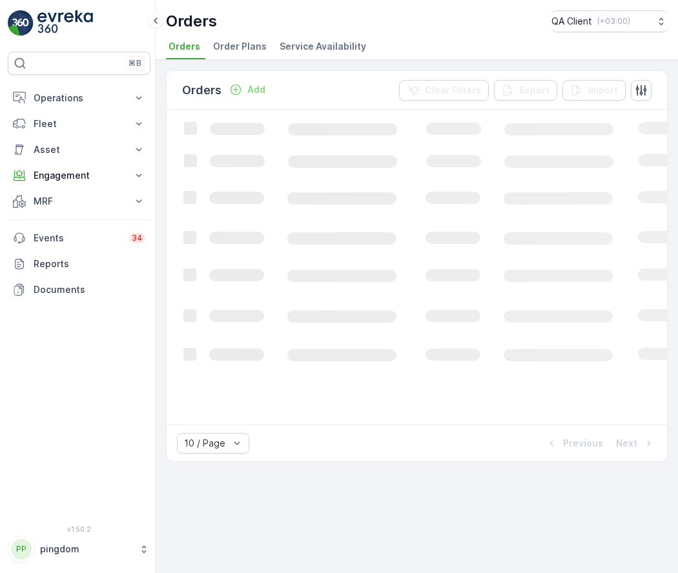 This screenshot has width=678, height=573. What do you see at coordinates (79, 201) in the screenshot?
I see `p: MRF` at bounding box center [79, 201].